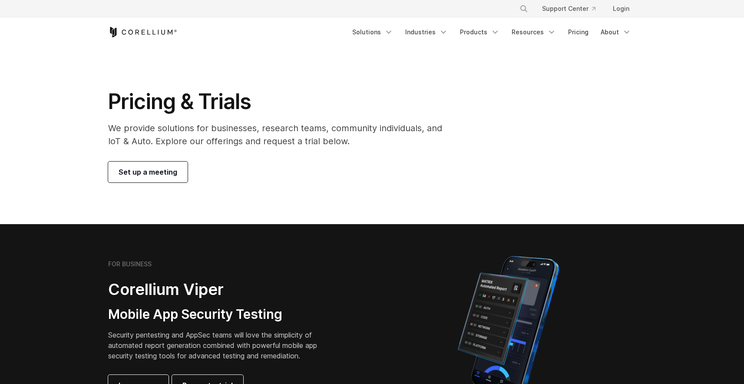 Image resolution: width=744 pixels, height=384 pixels. Describe the element at coordinates (524, 9) in the screenshot. I see `button: Search` at that location.